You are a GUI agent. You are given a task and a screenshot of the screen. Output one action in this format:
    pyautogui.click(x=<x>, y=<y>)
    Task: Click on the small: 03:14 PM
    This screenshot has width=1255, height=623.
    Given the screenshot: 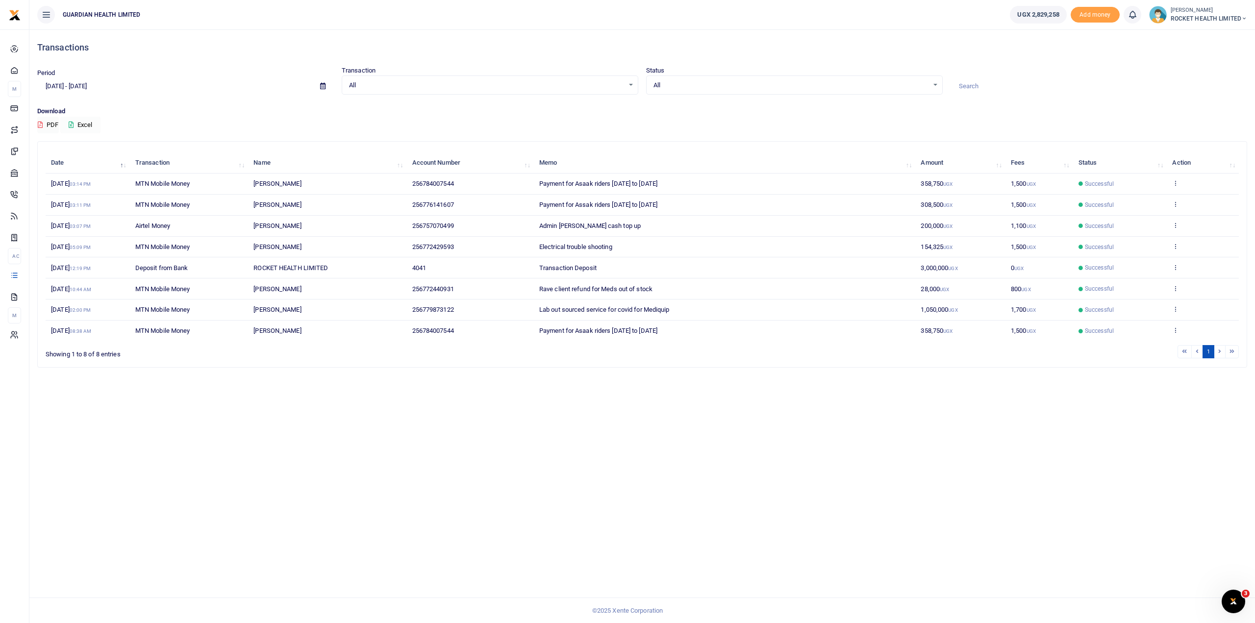 What is the action you would take?
    pyautogui.click(x=80, y=184)
    